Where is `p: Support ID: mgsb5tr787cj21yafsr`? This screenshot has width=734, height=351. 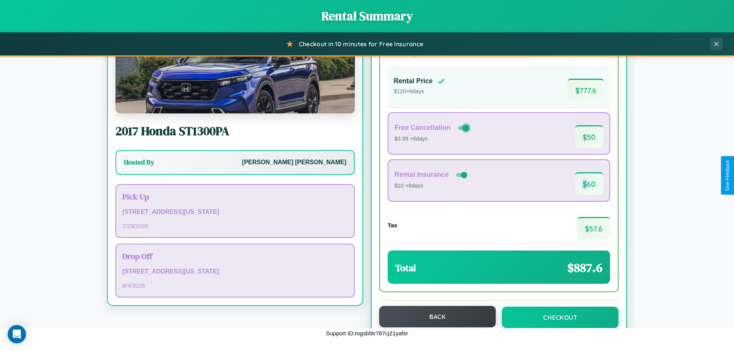
p: Support ID: mgsb5tr787cj21yafsr is located at coordinates (366, 333).